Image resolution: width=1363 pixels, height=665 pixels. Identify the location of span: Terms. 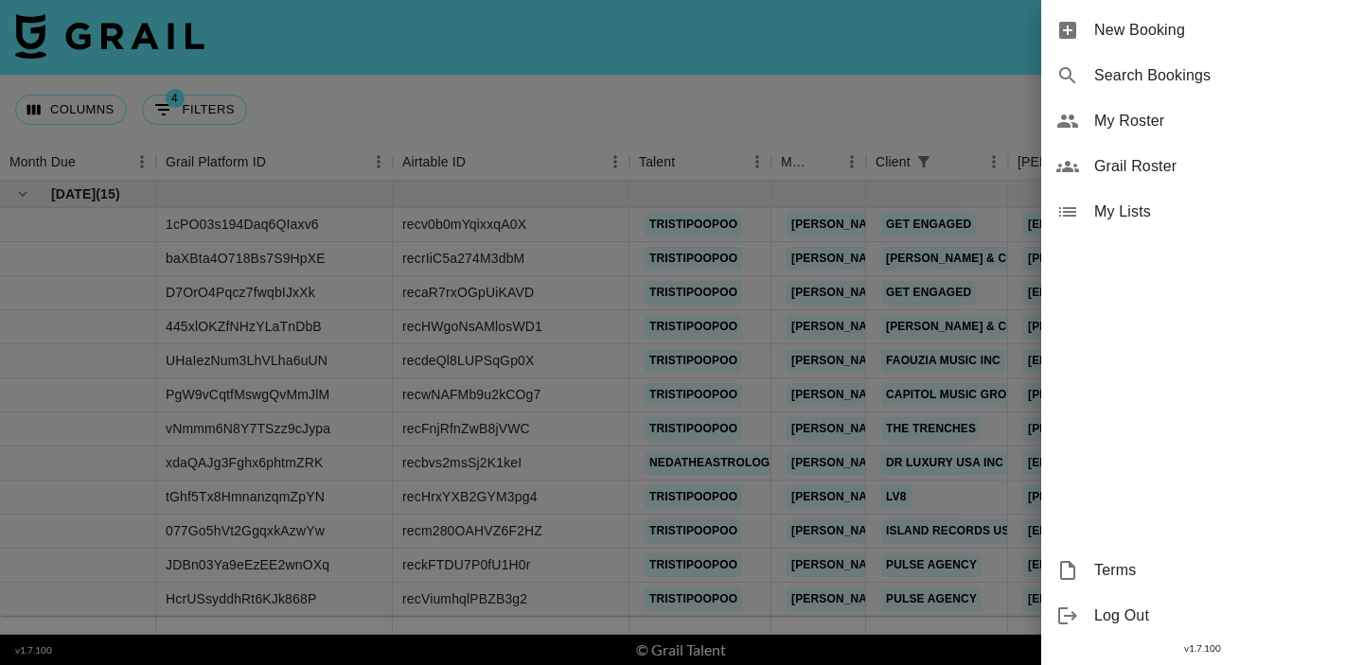
(1221, 571).